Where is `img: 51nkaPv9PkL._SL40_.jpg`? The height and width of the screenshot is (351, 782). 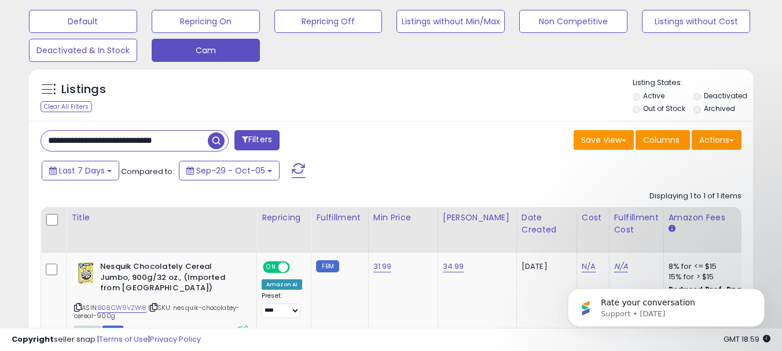
img: 51nkaPv9PkL._SL40_.jpg is located at coordinates (86, 273).